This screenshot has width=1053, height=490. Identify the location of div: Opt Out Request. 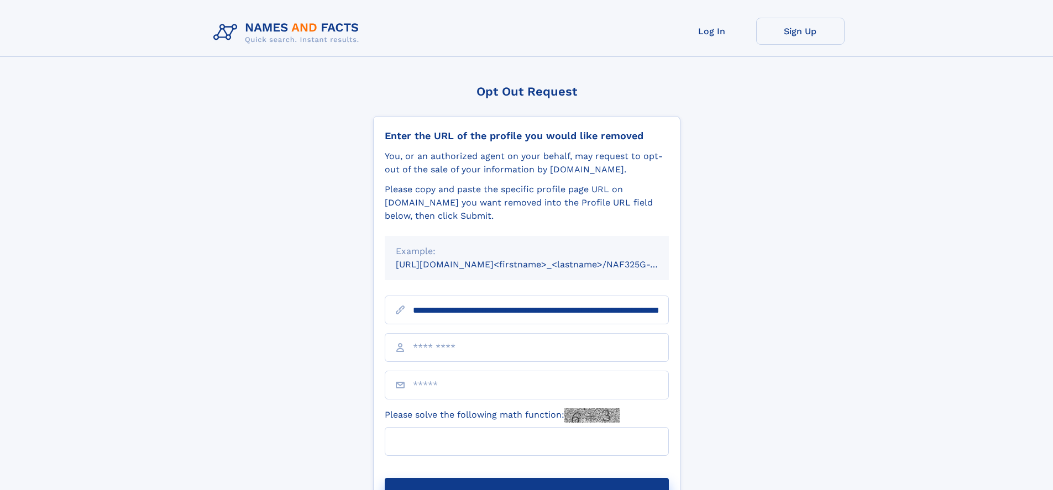
(527, 91).